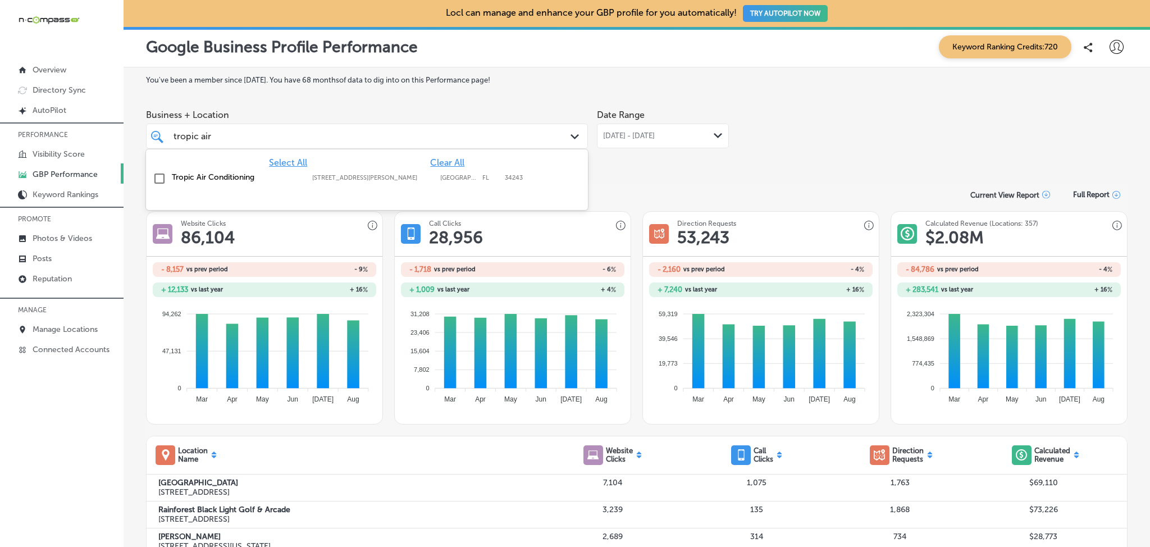  What do you see at coordinates (1004, 195) in the screenshot?
I see `p: Current View Report` at bounding box center [1004, 195].